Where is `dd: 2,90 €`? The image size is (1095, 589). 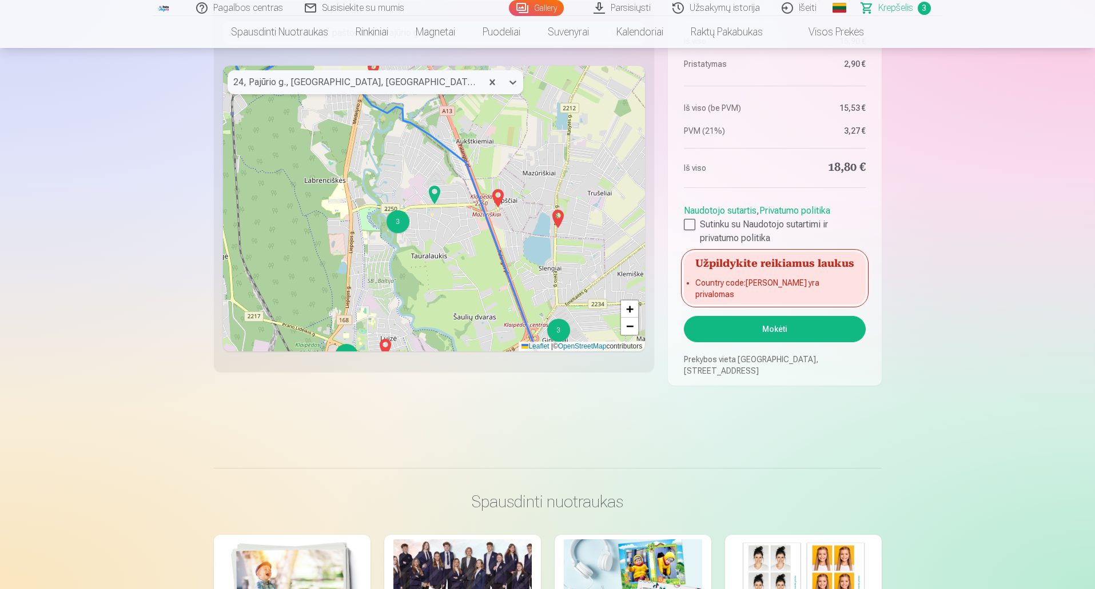
dd: 2,90 € is located at coordinates (823, 64).